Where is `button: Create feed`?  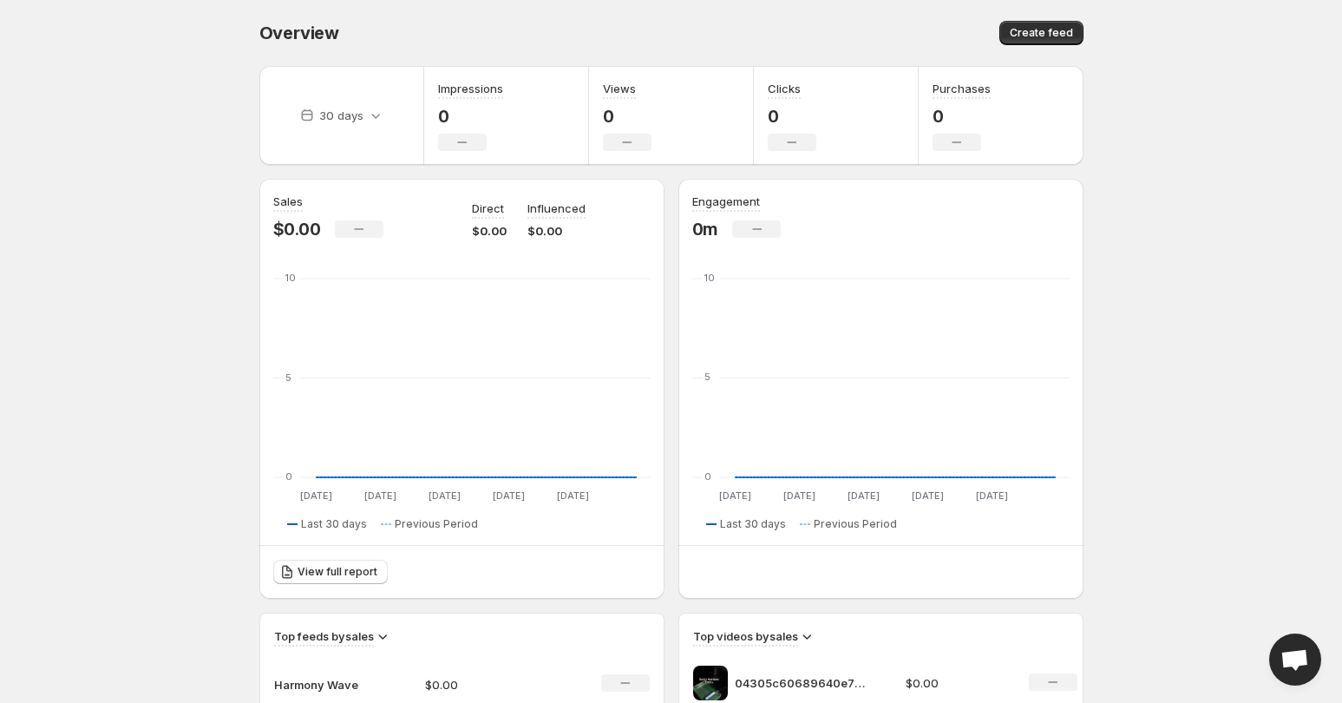 button: Create feed is located at coordinates (1041, 33).